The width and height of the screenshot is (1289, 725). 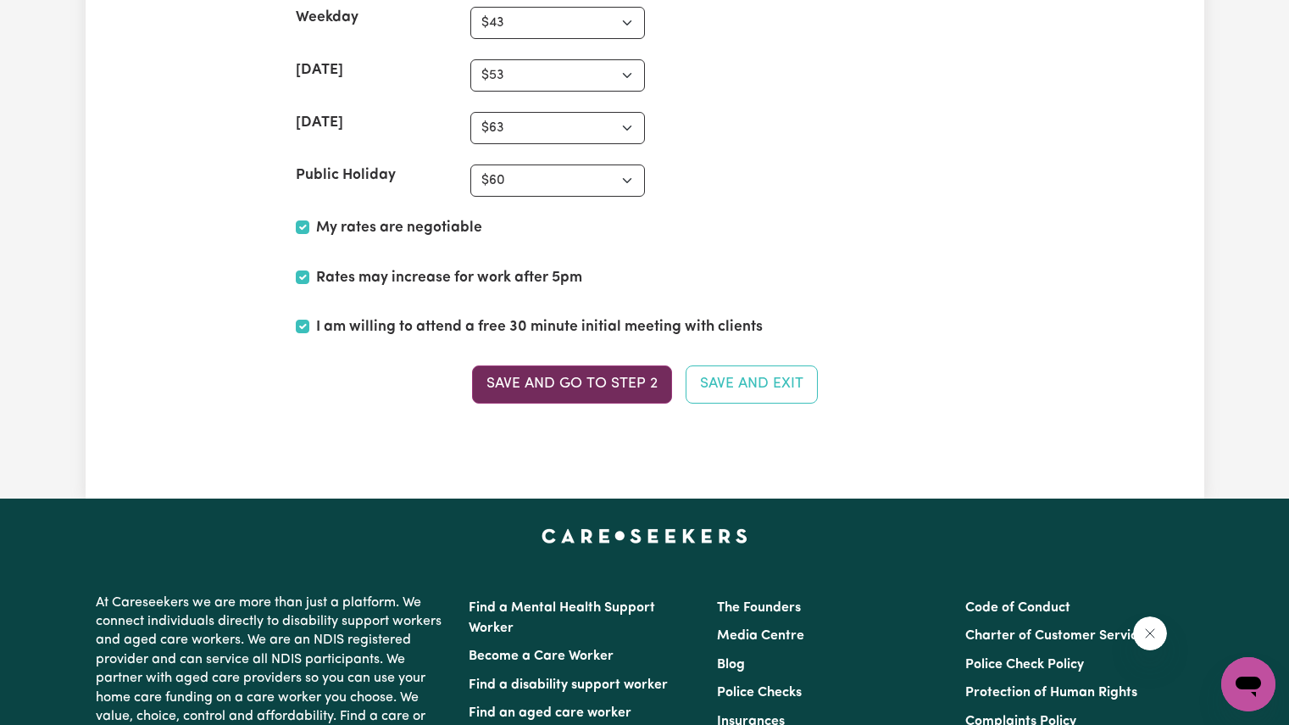 What do you see at coordinates (1025, 665) in the screenshot?
I see `a: Police Check Policy` at bounding box center [1025, 665].